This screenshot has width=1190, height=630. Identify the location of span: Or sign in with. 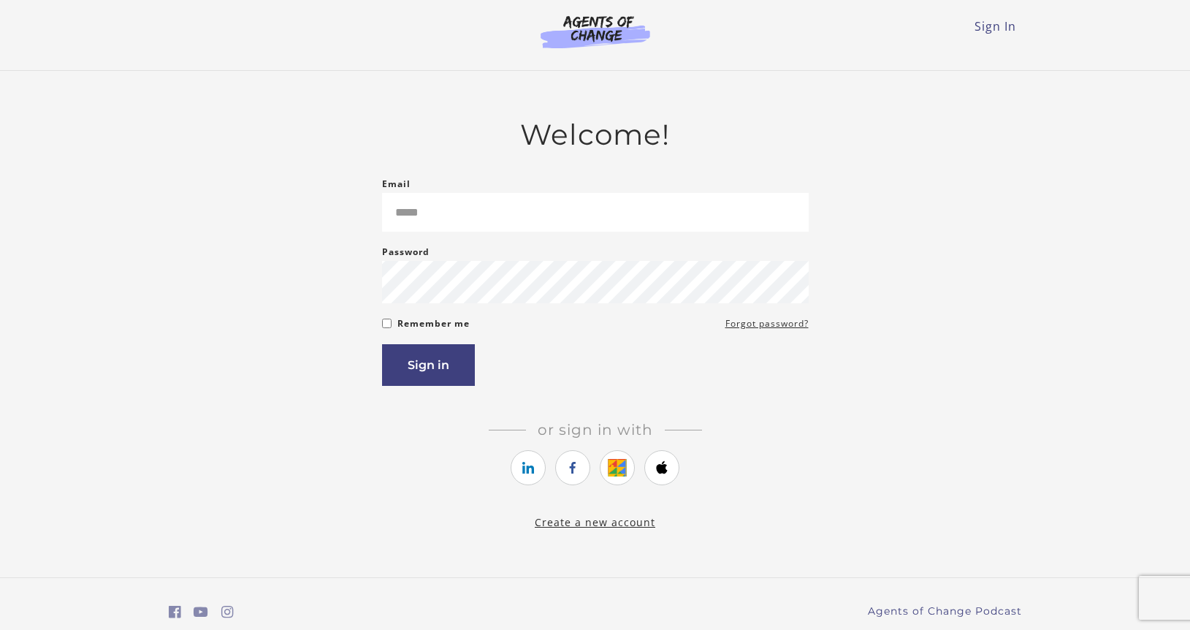
(595, 430).